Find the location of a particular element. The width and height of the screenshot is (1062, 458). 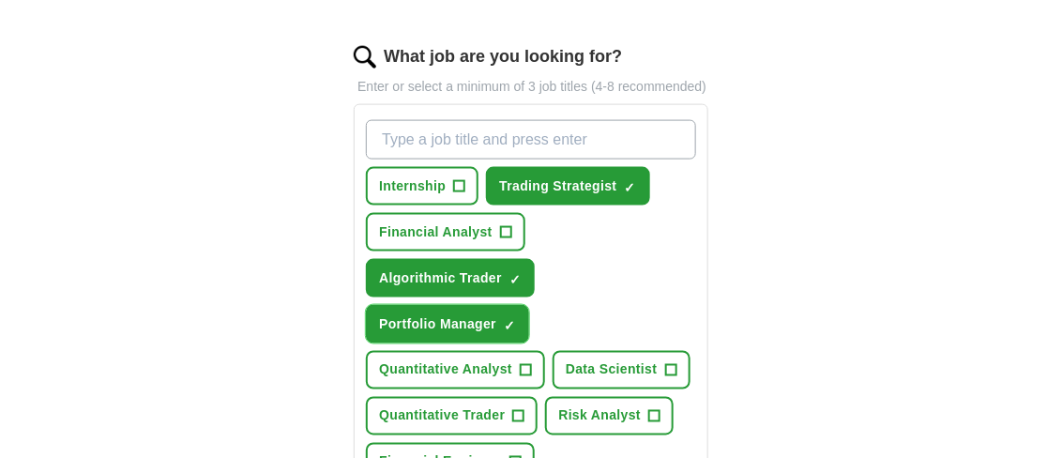

button: Trading Strategist✓ is located at coordinates (567, 186).